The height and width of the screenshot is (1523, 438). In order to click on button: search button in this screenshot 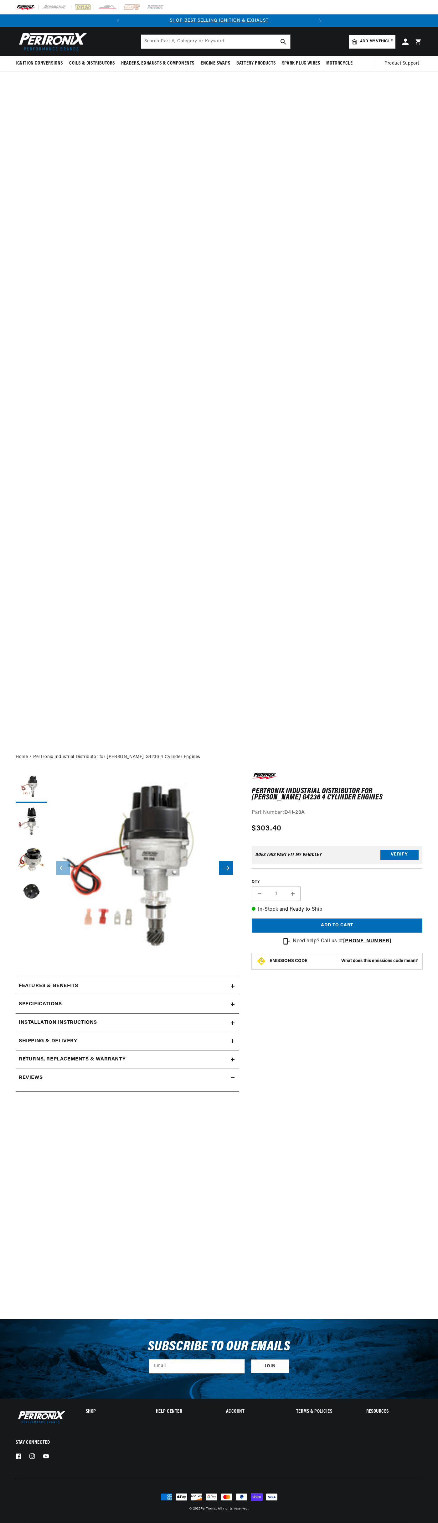, I will do `click(284, 42)`.